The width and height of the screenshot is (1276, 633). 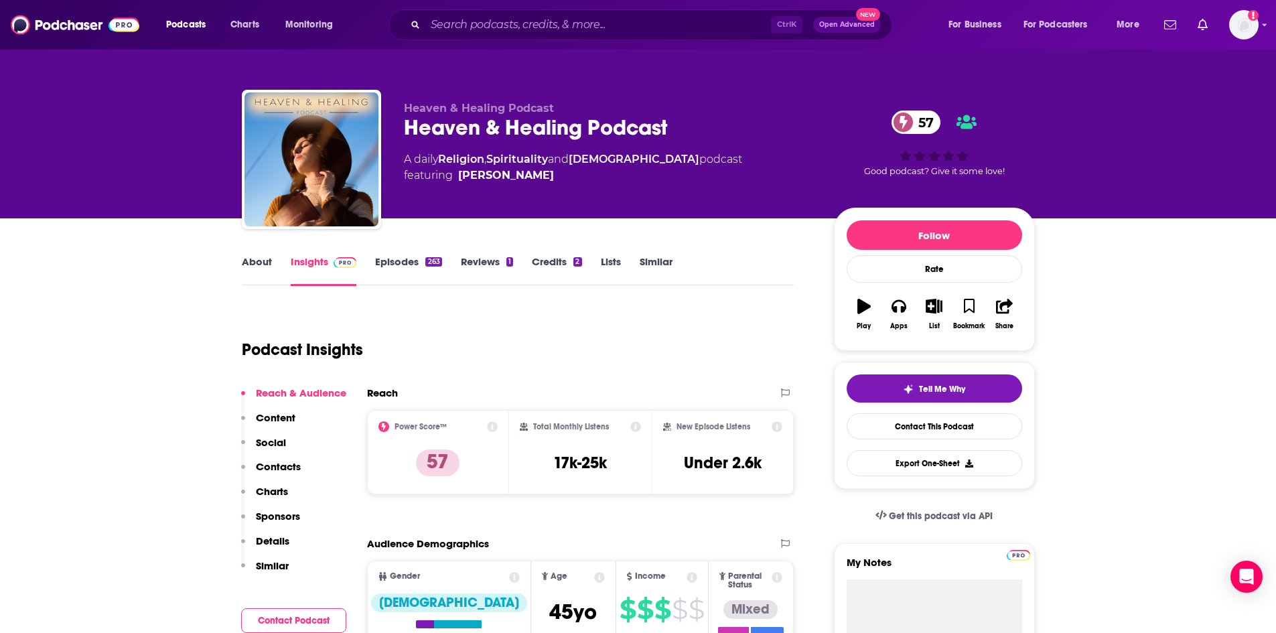 I want to click on div: 2, so click(x=577, y=262).